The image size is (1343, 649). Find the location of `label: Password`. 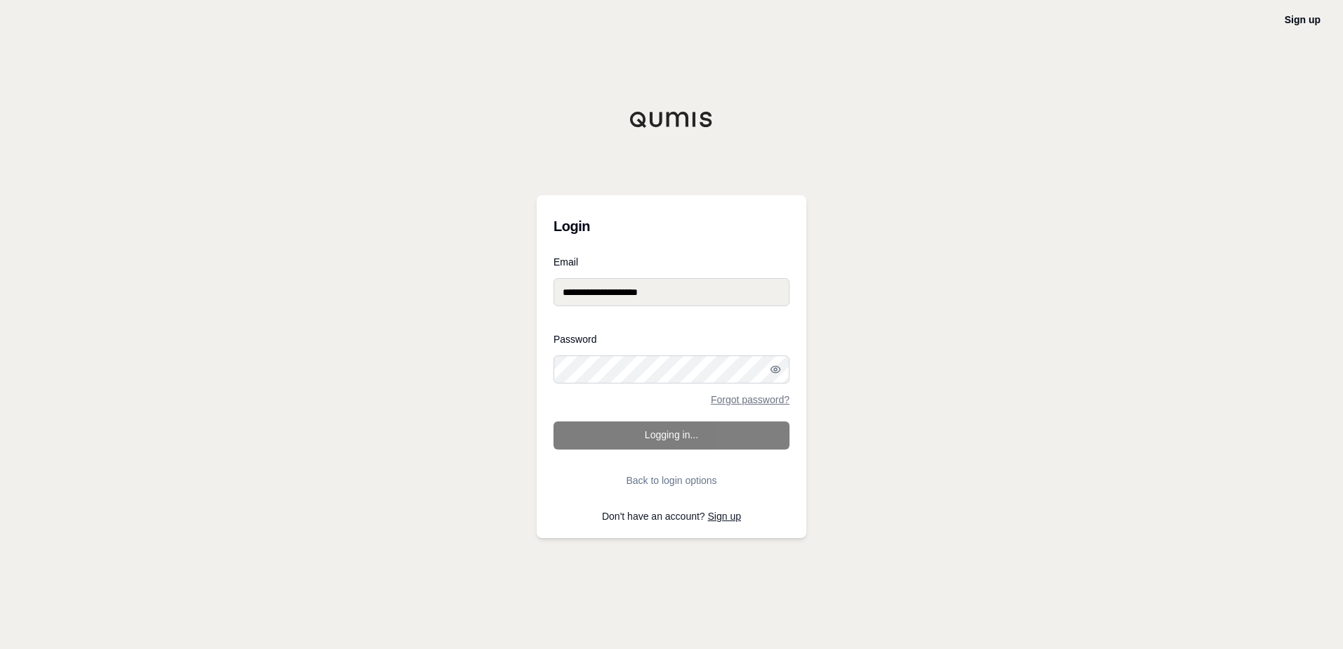

label: Password is located at coordinates (671, 339).